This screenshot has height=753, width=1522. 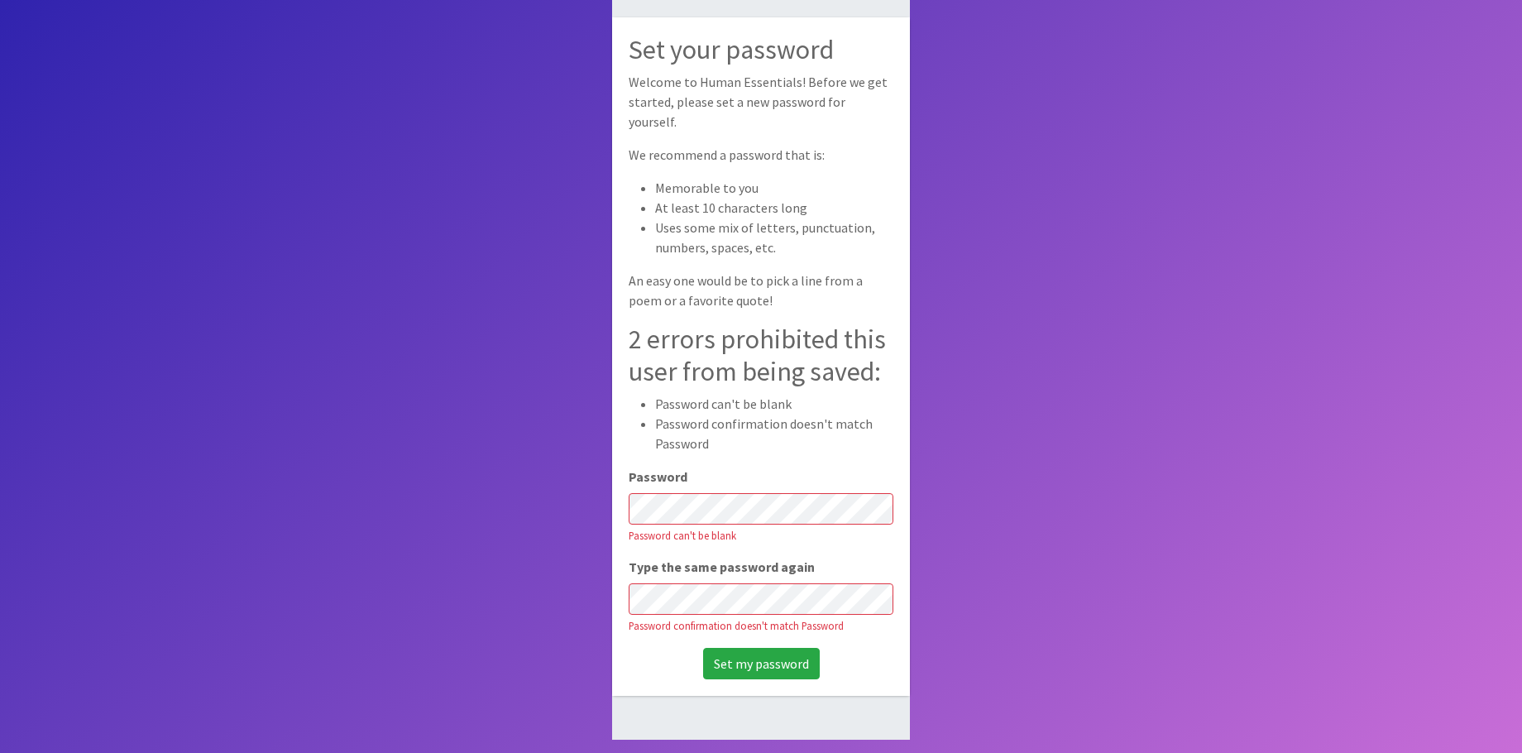 I want to click on h2: Set your password, so click(x=761, y=50).